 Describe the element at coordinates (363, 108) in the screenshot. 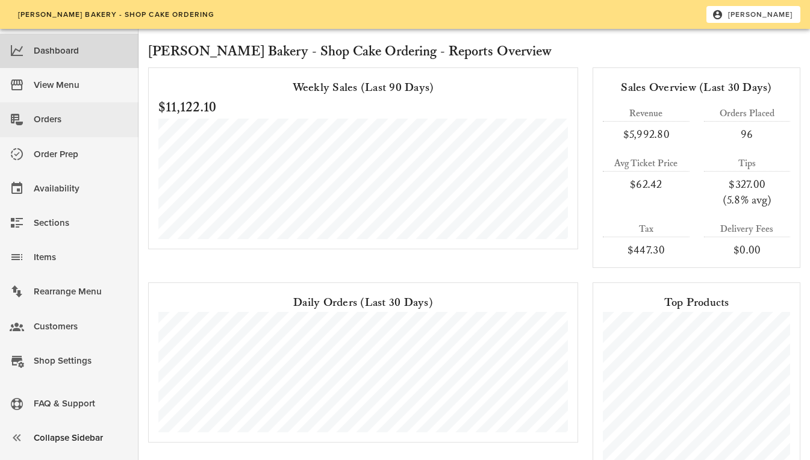

I see `h2: $11,122.10` at that location.